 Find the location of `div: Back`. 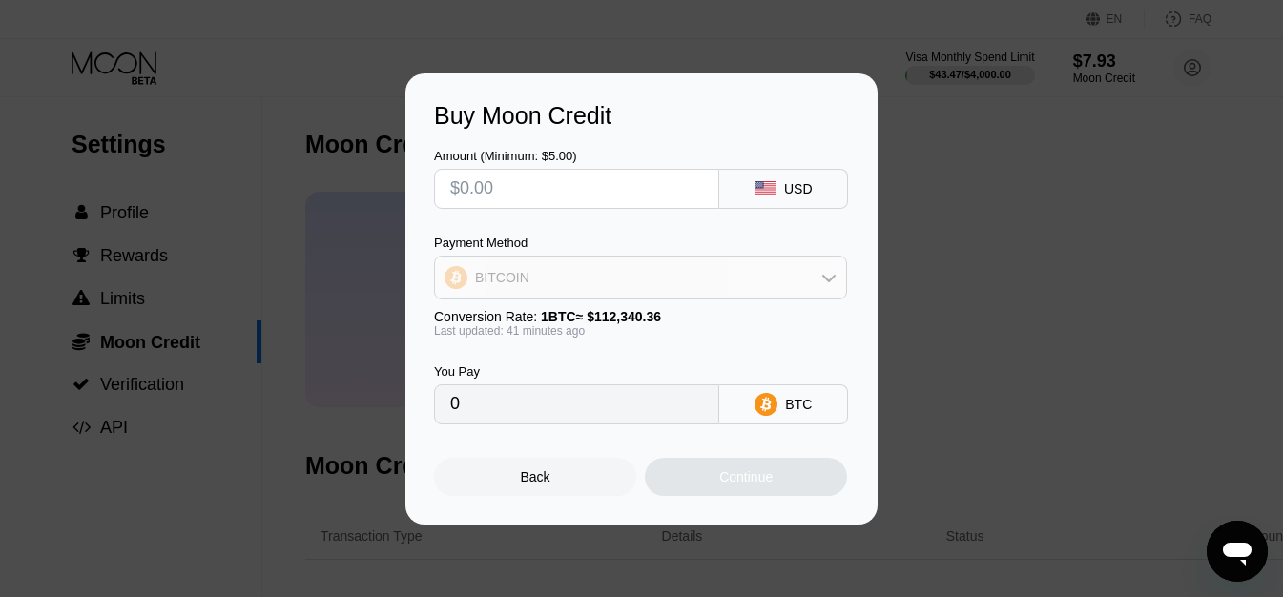

div: Back is located at coordinates (535, 477).